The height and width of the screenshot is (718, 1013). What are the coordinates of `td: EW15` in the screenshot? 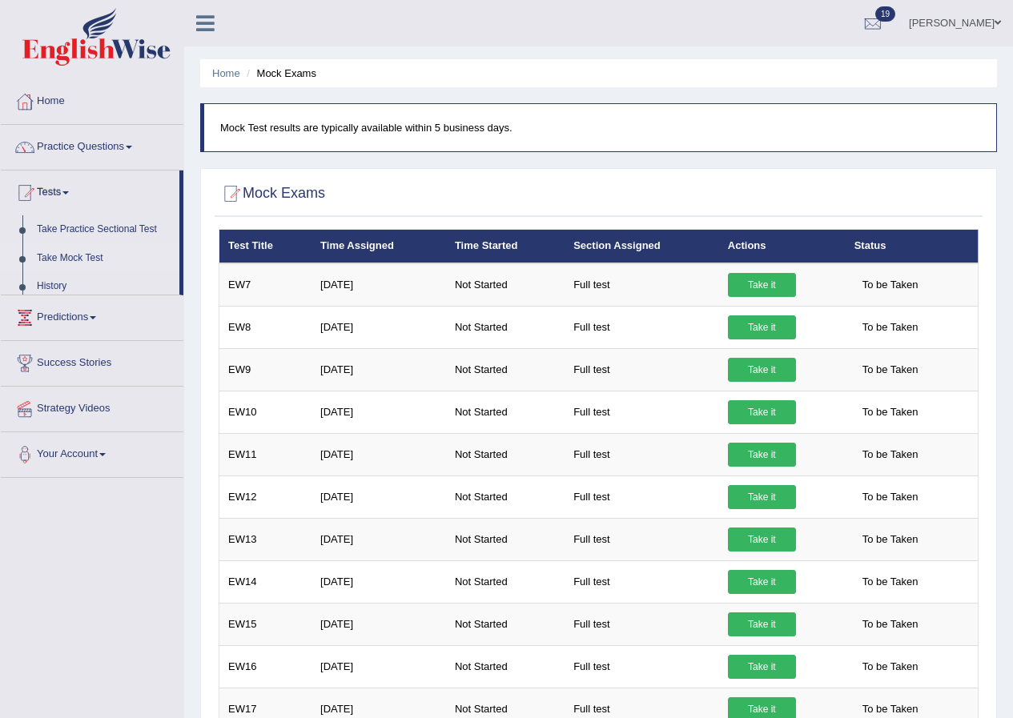 It's located at (266, 624).